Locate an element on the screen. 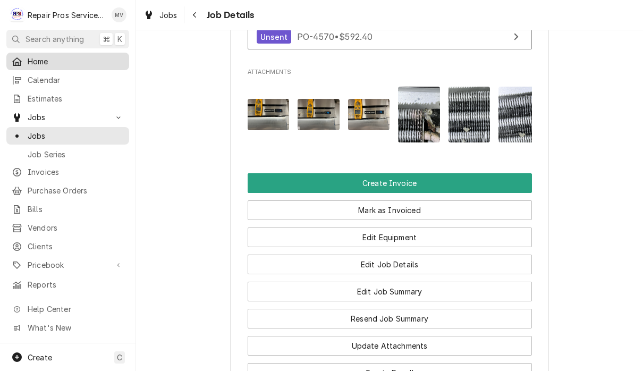  span: Create is located at coordinates (40, 357).